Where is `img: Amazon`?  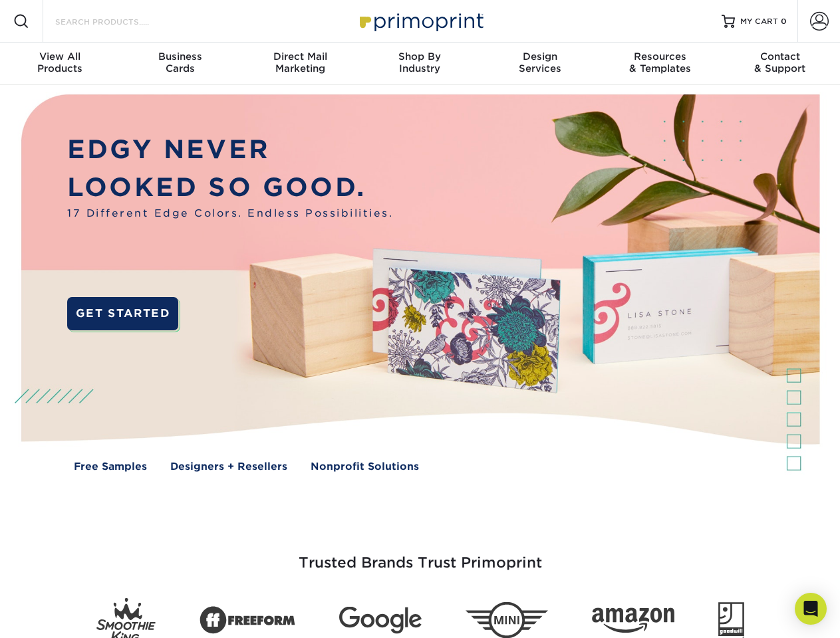 img: Amazon is located at coordinates (633, 621).